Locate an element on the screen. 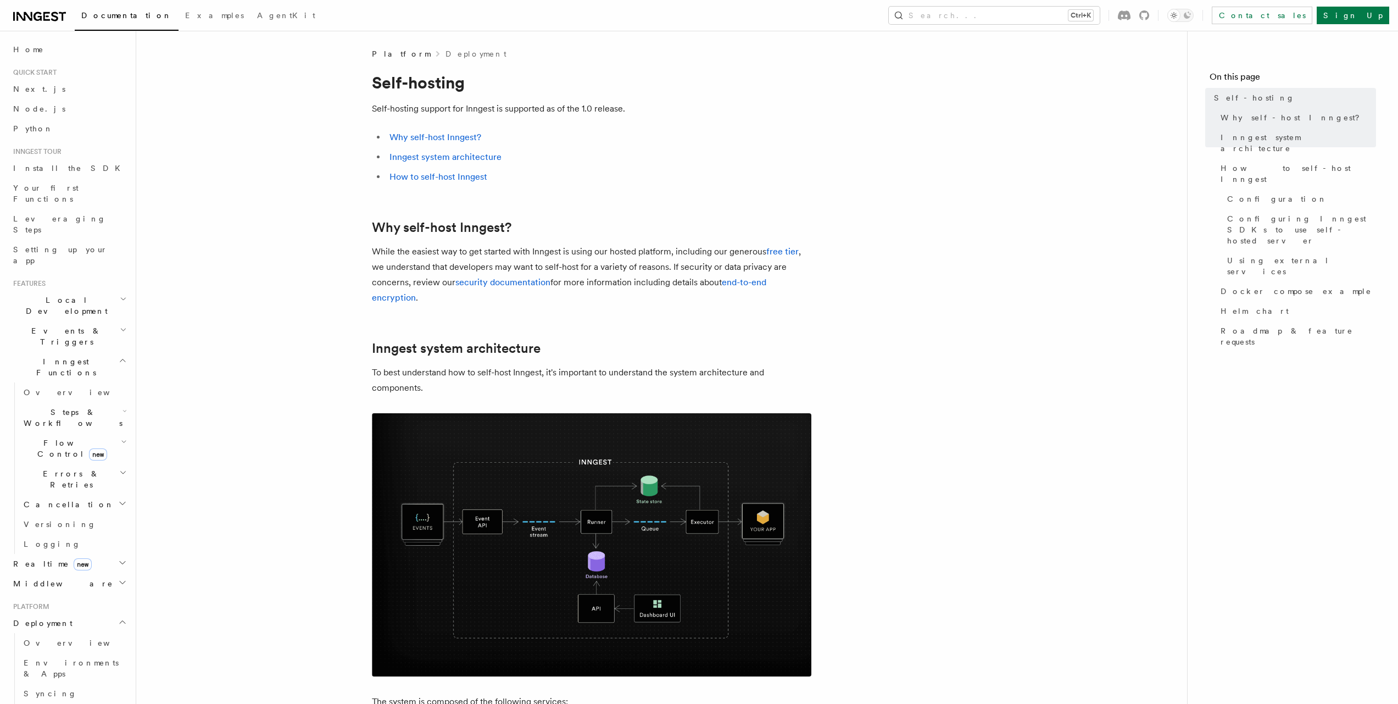 The image size is (1398, 704). span: Helm chart is located at coordinates (1255, 311).